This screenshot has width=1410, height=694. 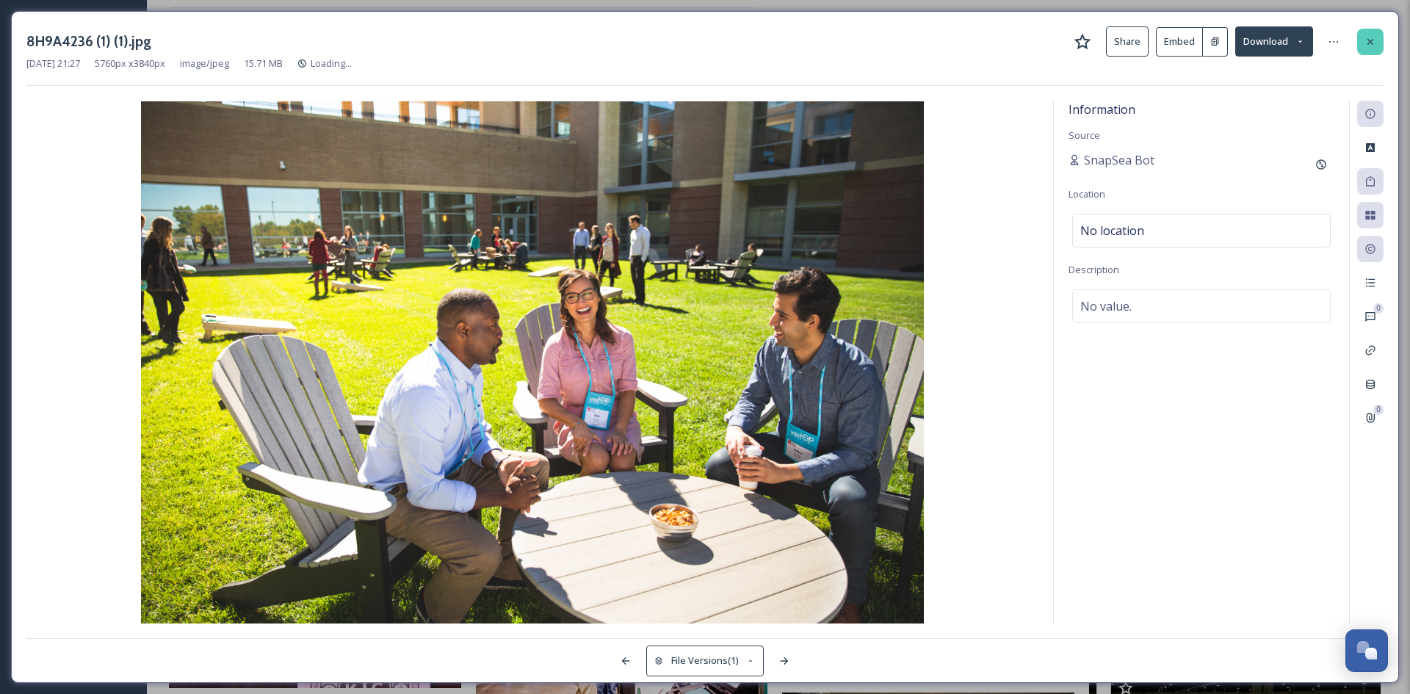 What do you see at coordinates (1094, 270) in the screenshot?
I see `span: Description` at bounding box center [1094, 270].